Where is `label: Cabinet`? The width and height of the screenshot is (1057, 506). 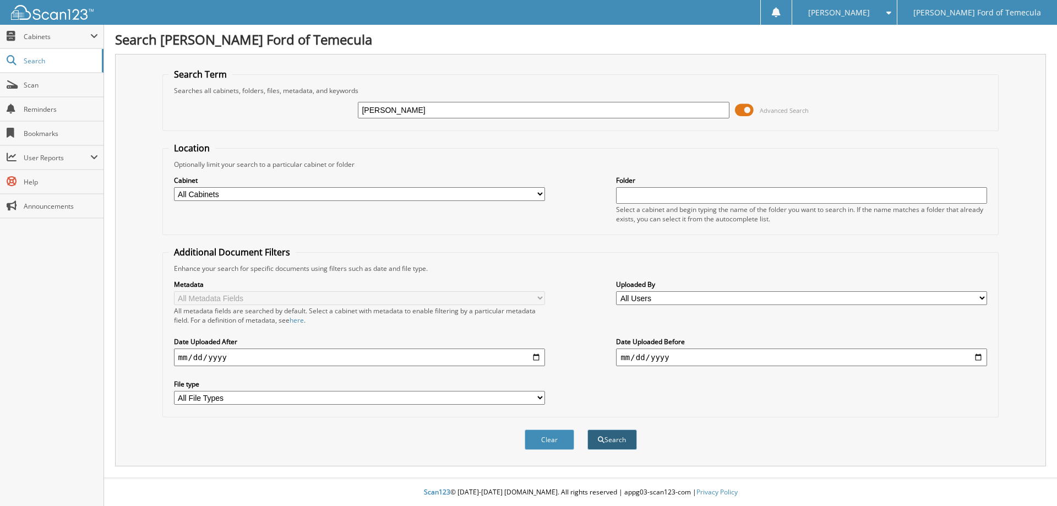 label: Cabinet is located at coordinates (359, 180).